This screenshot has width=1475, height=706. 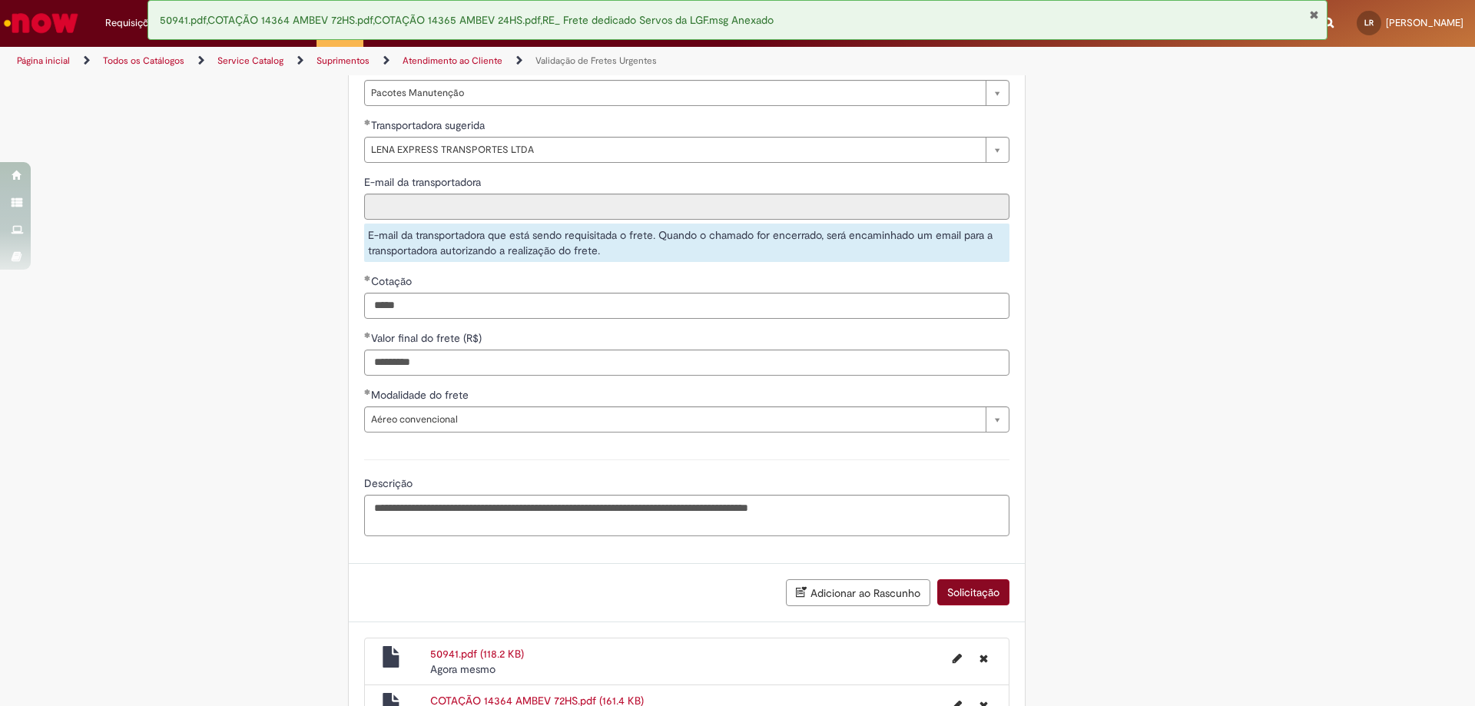 What do you see at coordinates (858, 592) in the screenshot?
I see `button: Adicionar ao Rascunho` at bounding box center [858, 592].